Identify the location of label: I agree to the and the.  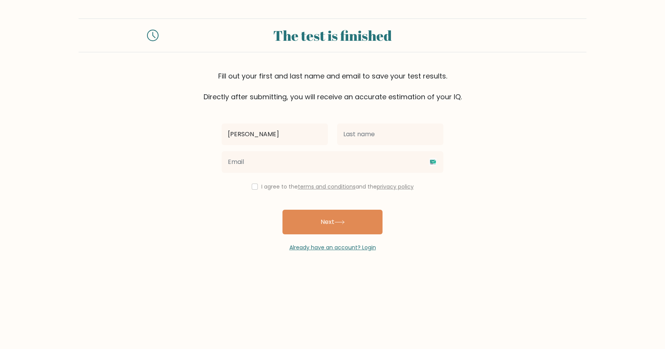
(338, 187).